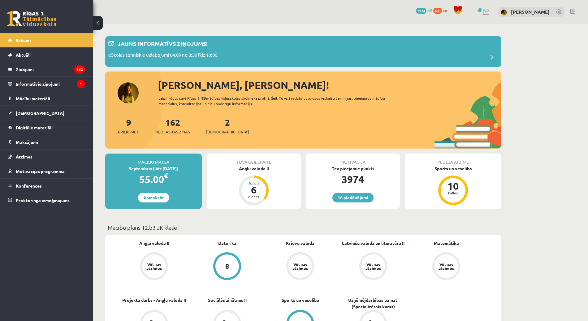 The image size is (588, 321). What do you see at coordinates (303, 51) in the screenshot?
I see `a: Jauns informatīvs ziņojums! eSkolas tehniskie uzlabojumi 04.09 no 8:30 līdz 10:00.` at bounding box center [303, 51].